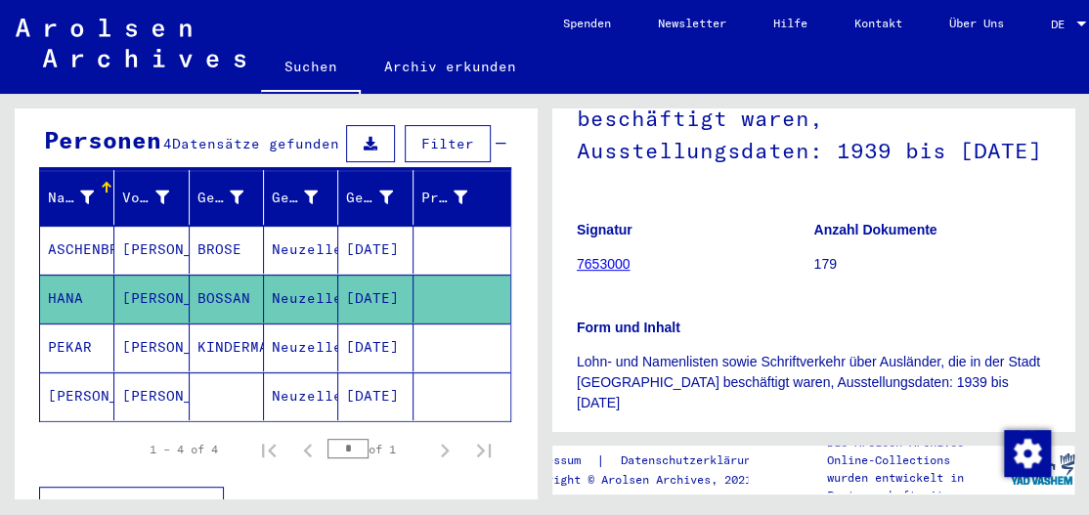  What do you see at coordinates (604, 230) in the screenshot?
I see `b: Signatur` at bounding box center [604, 230].